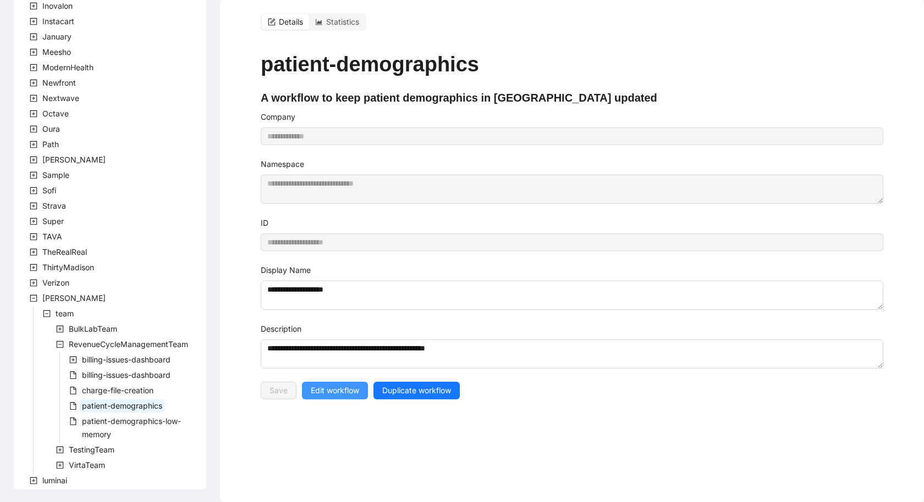  I want to click on span: Details, so click(291, 21).